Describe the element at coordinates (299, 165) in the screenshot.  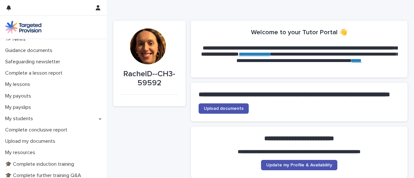
I see `span: Update my Profile & Availability` at that location.